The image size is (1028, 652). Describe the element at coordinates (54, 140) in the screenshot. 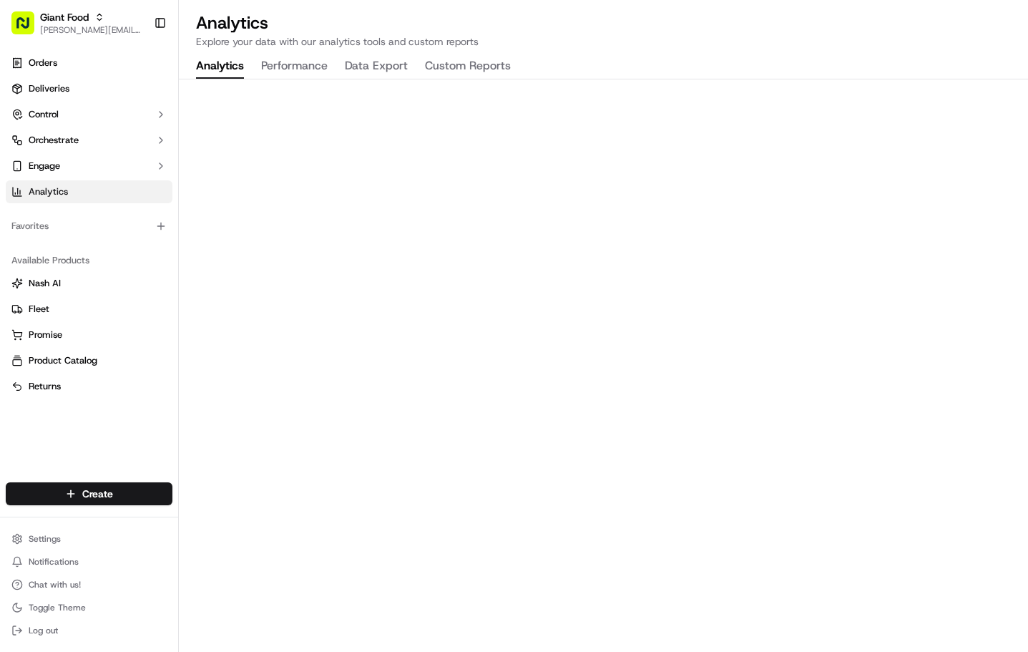

I see `span: Orchestrate` at that location.